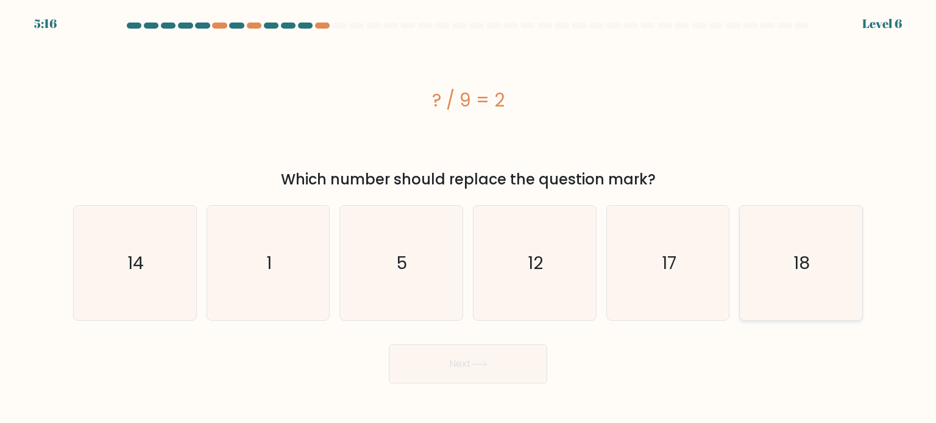 The width and height of the screenshot is (936, 423). I want to click on div: Level 6, so click(882, 24).